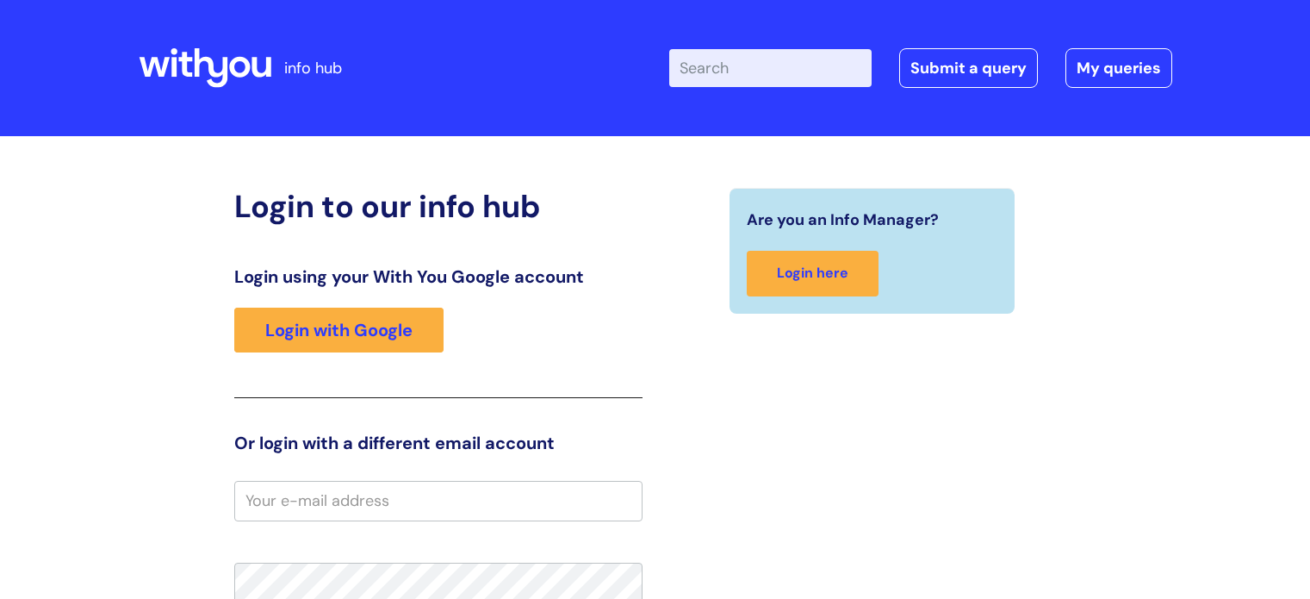 Image resolution: width=1310 pixels, height=599 pixels. Describe the element at coordinates (438, 443) in the screenshot. I see `h3: Or login with a different email account` at that location.